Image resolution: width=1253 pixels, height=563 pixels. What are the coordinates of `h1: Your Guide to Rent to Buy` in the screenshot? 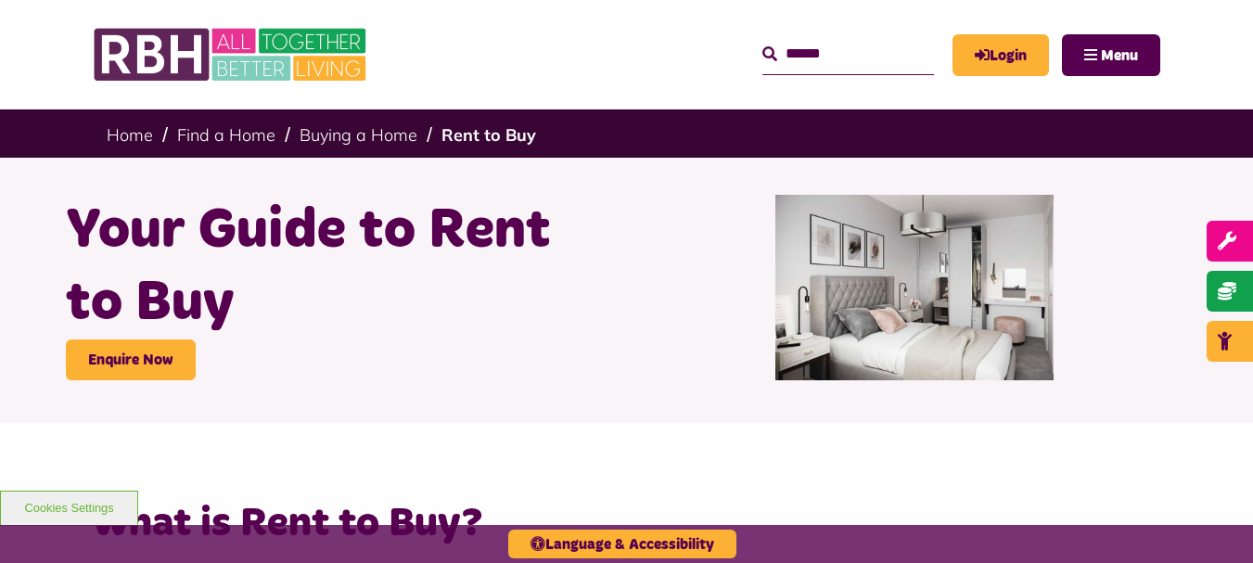 It's located at (339, 267).